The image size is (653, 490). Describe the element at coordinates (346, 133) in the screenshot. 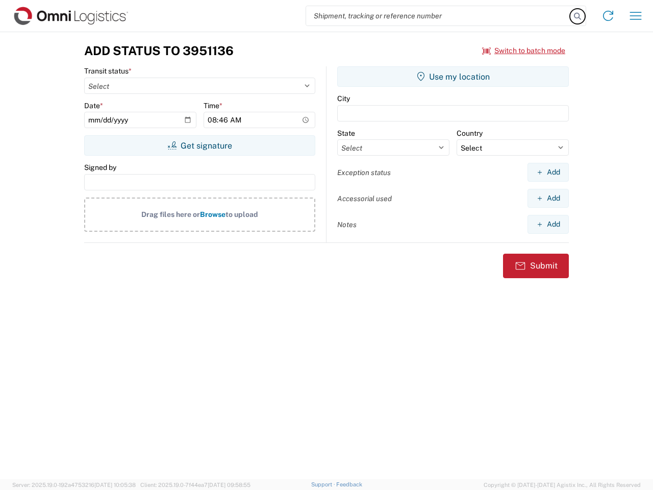

I see `label: State` at that location.